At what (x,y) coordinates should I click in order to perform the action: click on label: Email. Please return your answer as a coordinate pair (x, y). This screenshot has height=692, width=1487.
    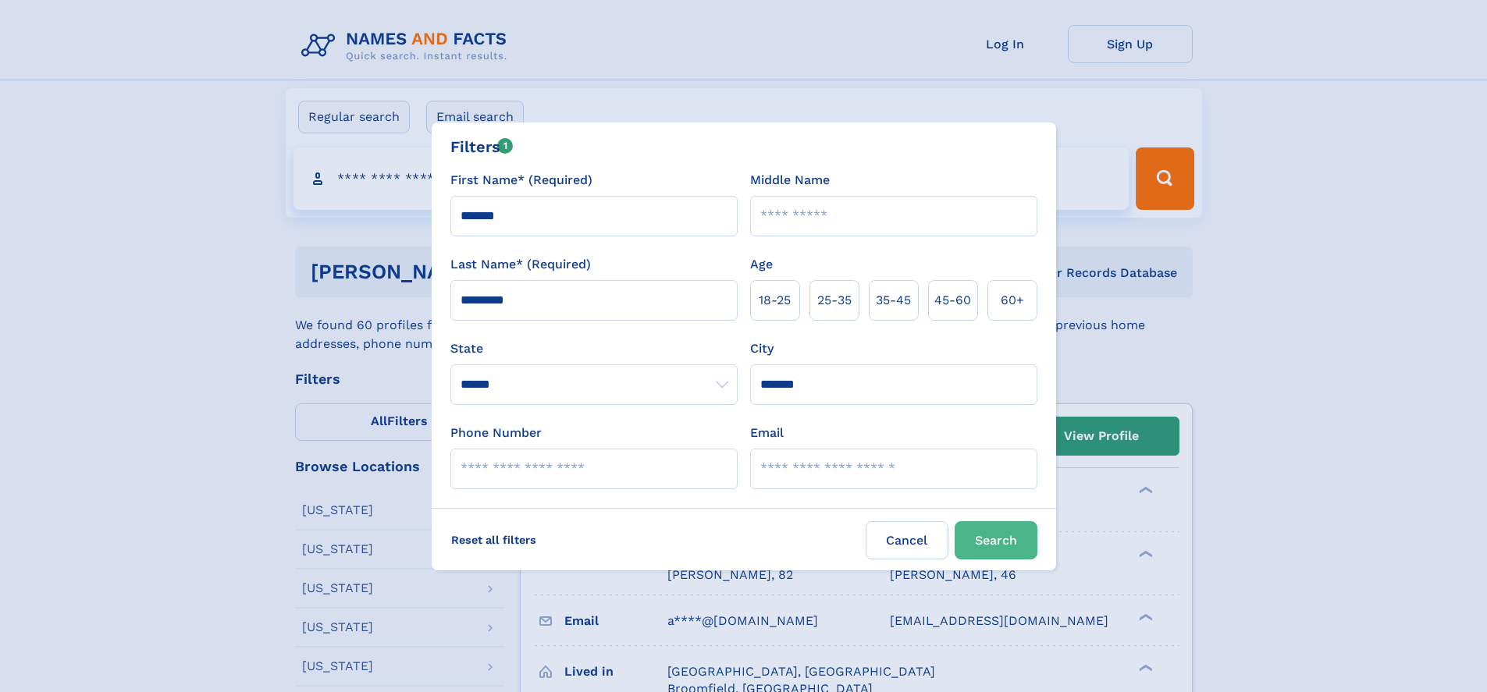
    Looking at the image, I should click on (766, 433).